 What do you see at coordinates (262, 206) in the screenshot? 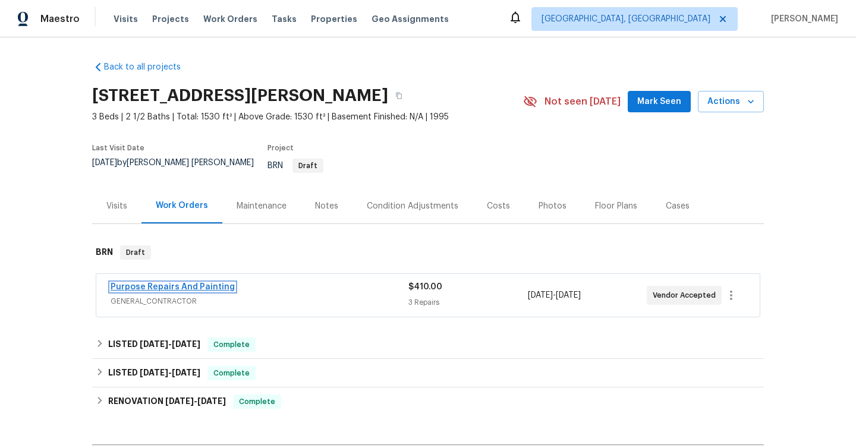
I see `div: Maintenance` at bounding box center [262, 206].